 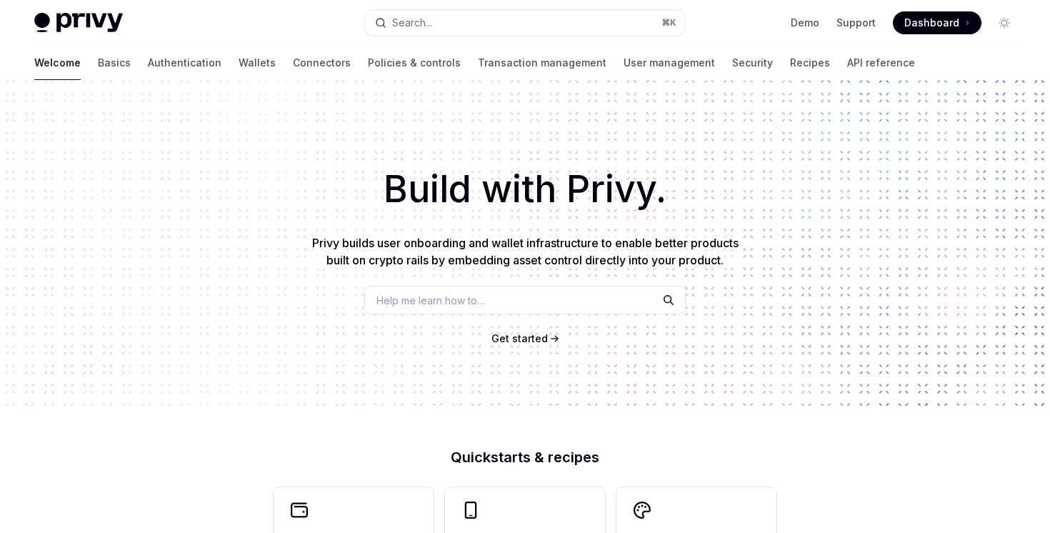 I want to click on a: Demo, so click(x=805, y=23).